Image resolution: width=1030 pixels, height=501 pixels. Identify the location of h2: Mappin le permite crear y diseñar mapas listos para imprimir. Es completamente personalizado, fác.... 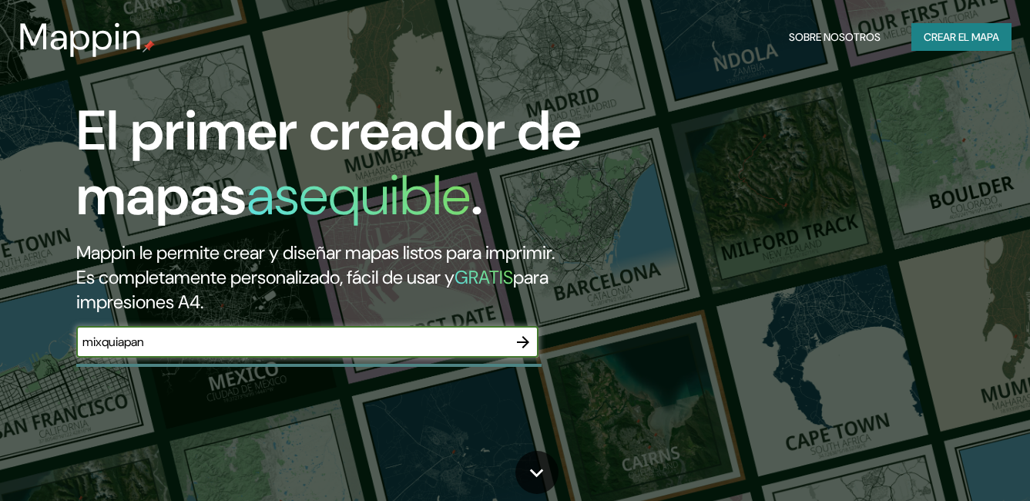
(333, 277).